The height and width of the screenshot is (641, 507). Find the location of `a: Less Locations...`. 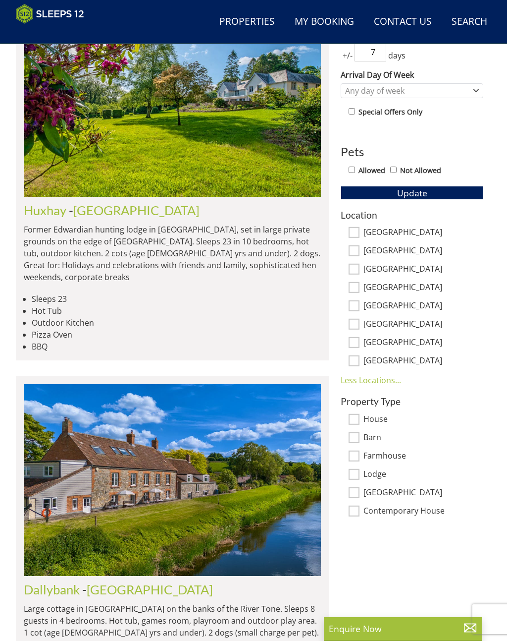

a: Less Locations... is located at coordinates (371, 380).